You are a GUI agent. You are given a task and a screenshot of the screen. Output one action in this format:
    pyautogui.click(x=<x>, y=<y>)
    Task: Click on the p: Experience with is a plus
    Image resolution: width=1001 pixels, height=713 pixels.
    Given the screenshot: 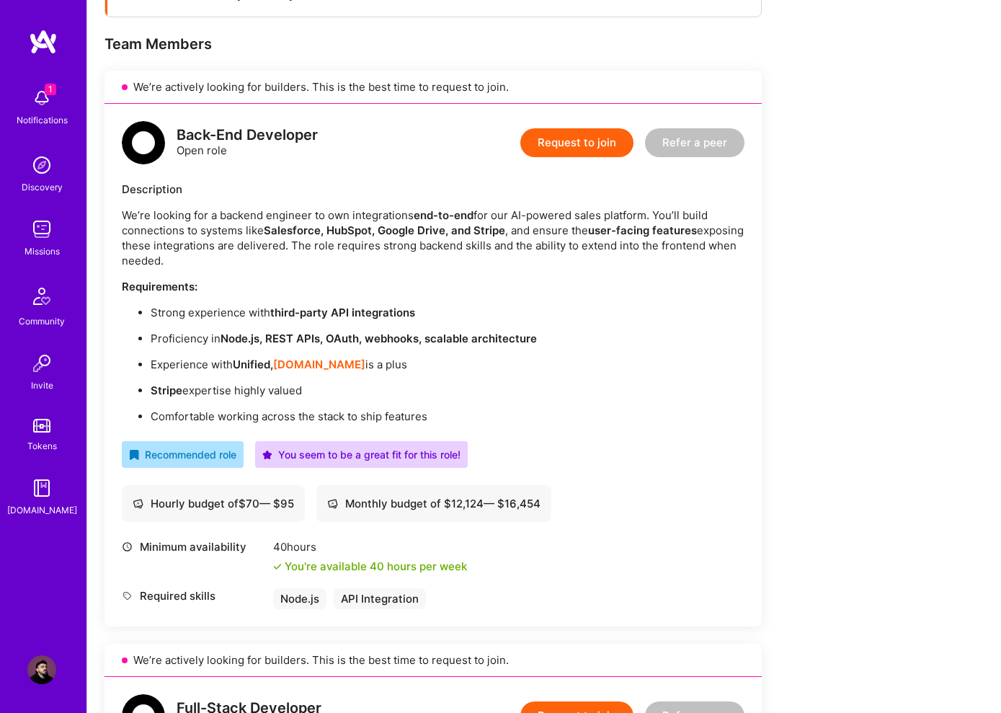 What is the action you would take?
    pyautogui.click(x=447, y=364)
    